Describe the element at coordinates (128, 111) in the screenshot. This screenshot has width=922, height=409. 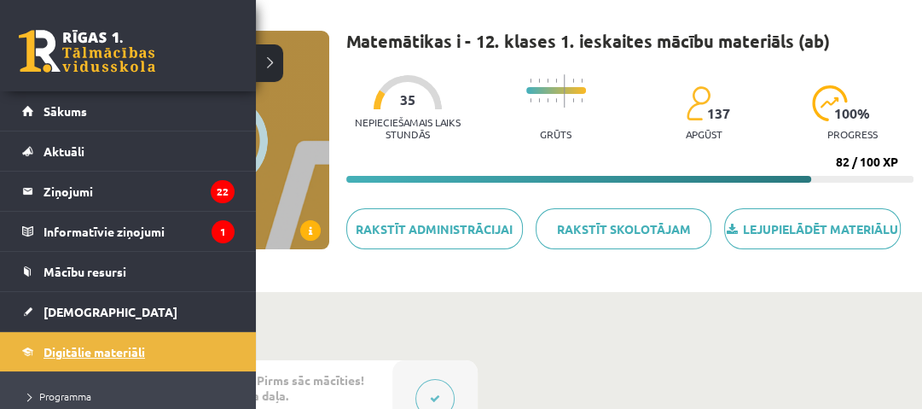
I see `a: Sākums` at that location.